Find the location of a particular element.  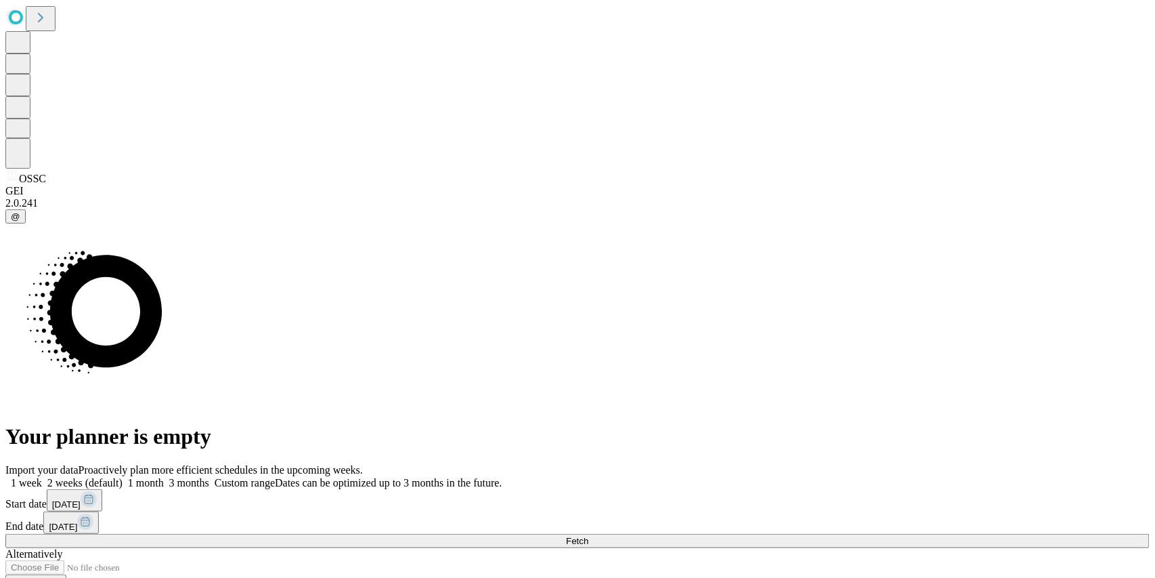

span: 1 month is located at coordinates (146, 482).